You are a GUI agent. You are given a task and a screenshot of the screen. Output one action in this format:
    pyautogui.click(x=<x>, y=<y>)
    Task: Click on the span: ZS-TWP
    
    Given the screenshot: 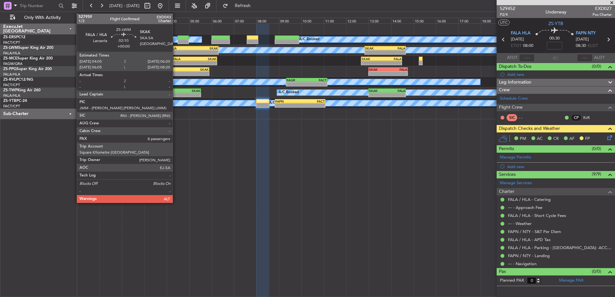 What is the action you would take?
    pyautogui.click(x=10, y=90)
    